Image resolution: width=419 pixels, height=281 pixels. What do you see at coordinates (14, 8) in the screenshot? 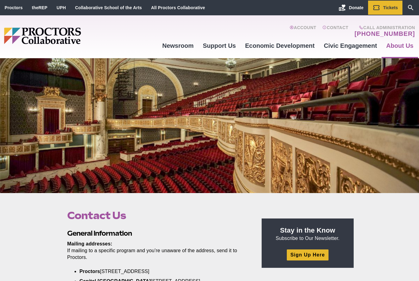
I see `a: Proctors` at bounding box center [14, 8].